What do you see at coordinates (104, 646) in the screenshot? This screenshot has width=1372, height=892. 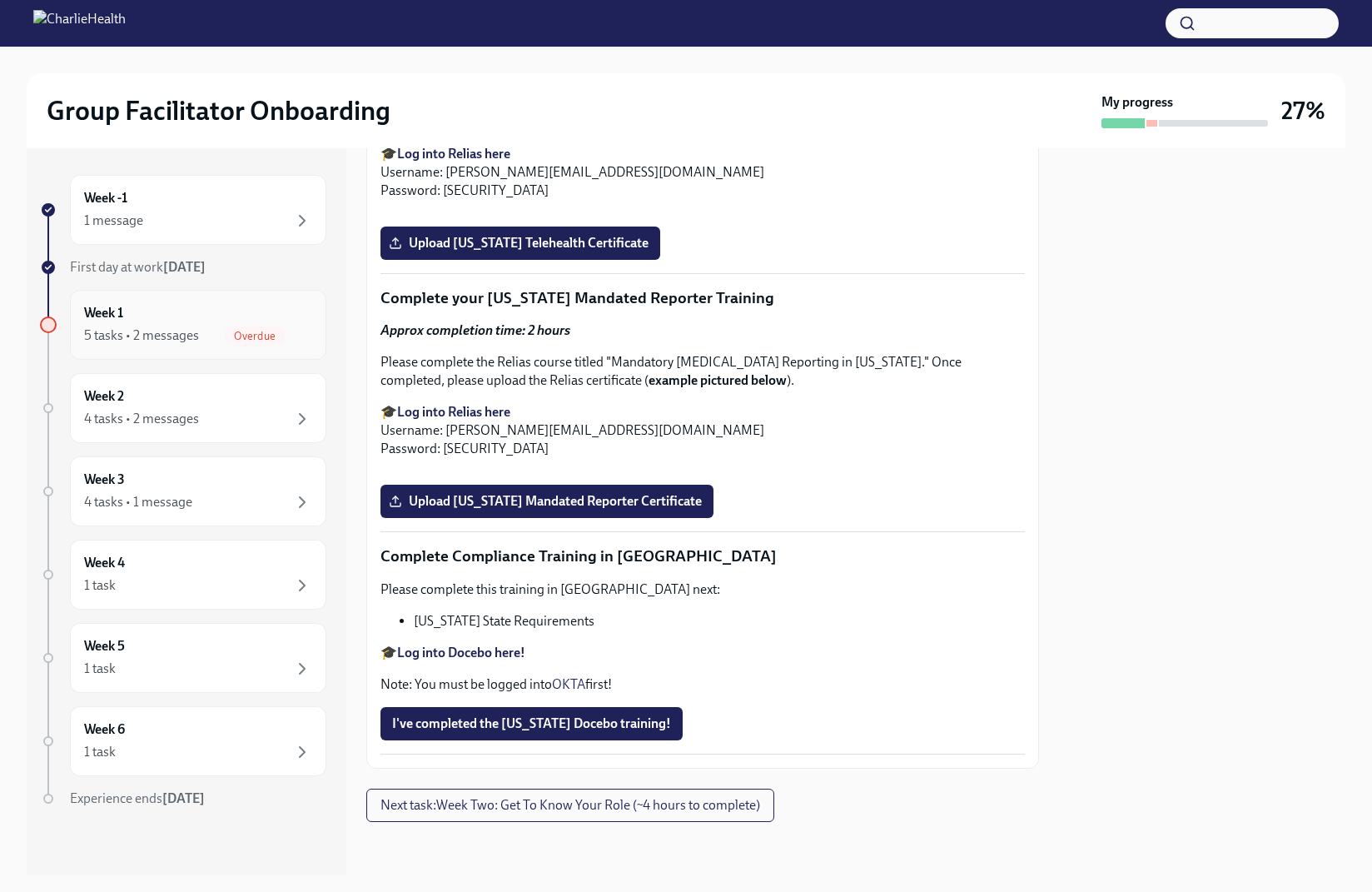 I see `h6: Week 5` at bounding box center [104, 646].